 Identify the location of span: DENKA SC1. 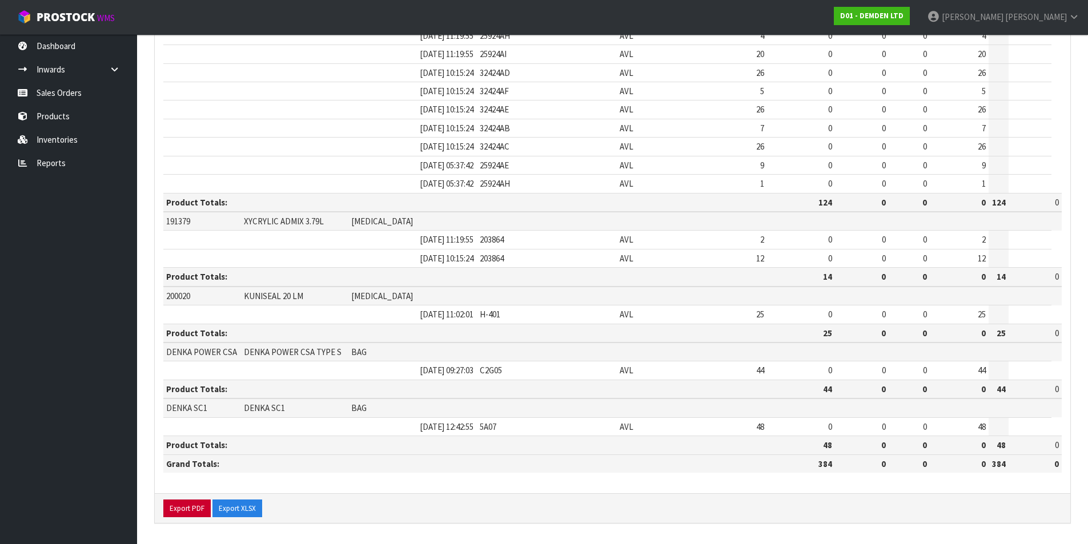
(187, 408).